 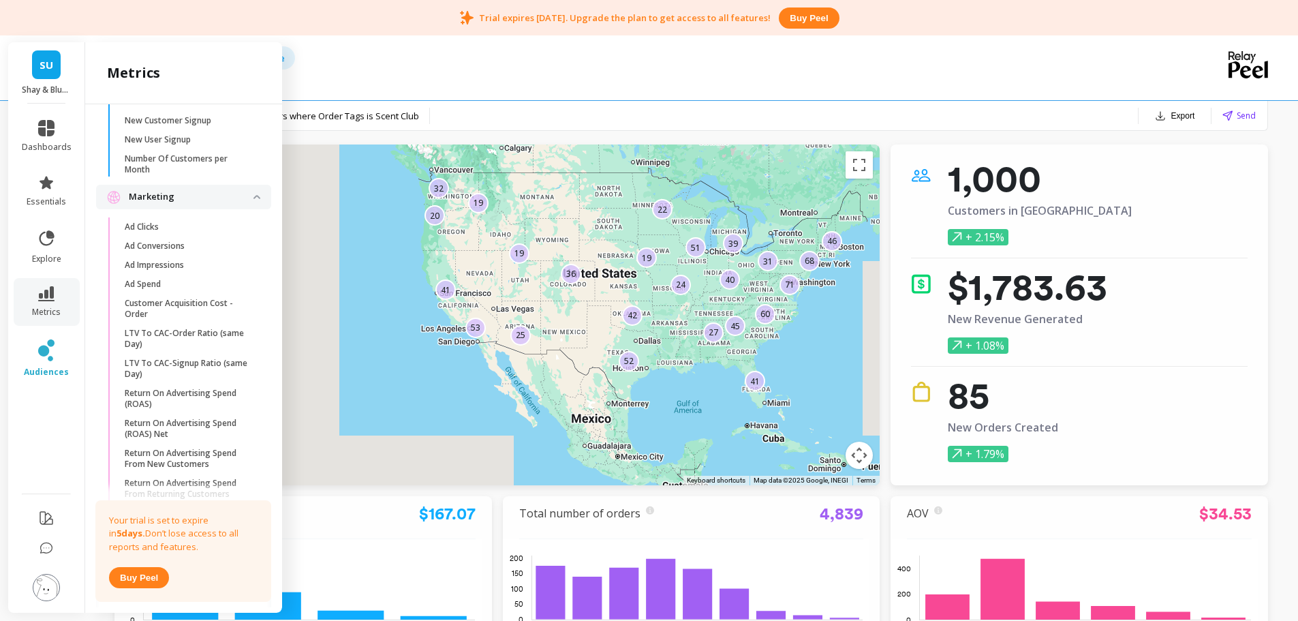 What do you see at coordinates (1175, 116) in the screenshot?
I see `button: Export` at bounding box center [1175, 116].